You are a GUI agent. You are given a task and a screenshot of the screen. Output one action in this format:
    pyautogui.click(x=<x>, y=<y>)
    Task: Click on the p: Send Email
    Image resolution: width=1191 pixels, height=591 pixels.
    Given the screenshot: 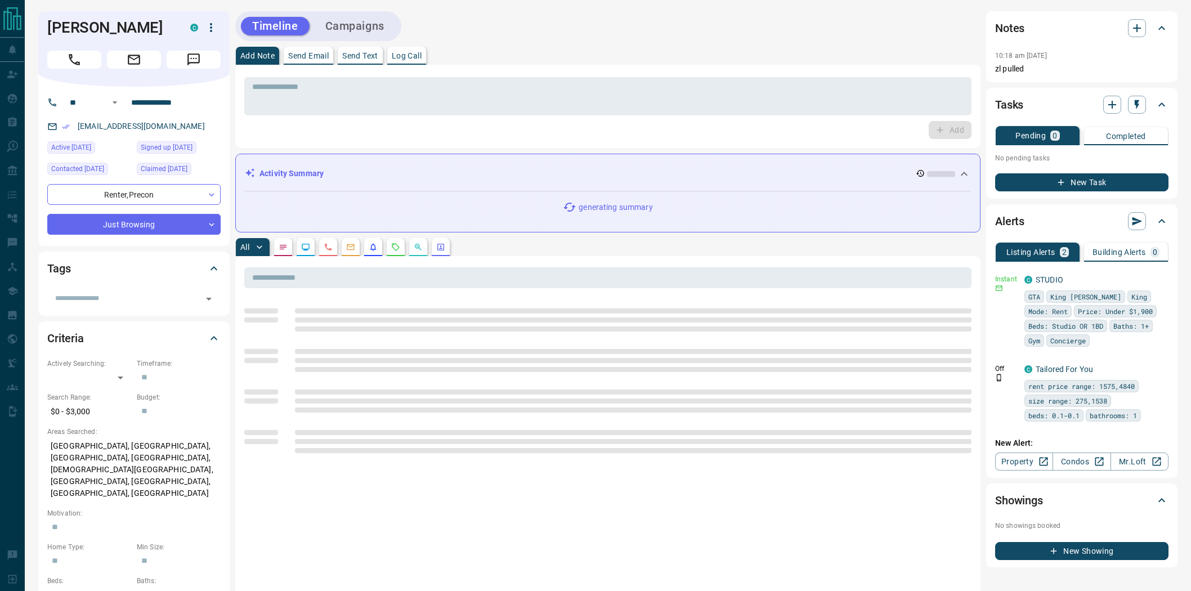 What is the action you would take?
    pyautogui.click(x=308, y=56)
    